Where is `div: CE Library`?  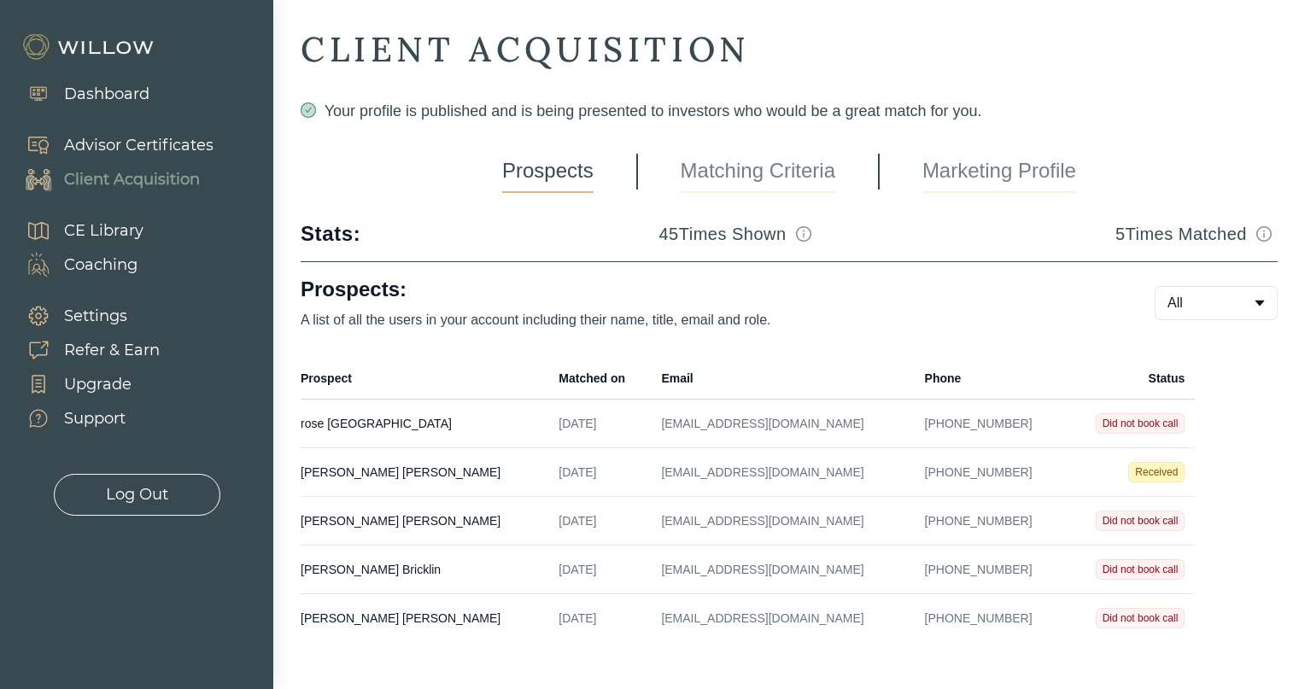
div: CE Library is located at coordinates (103, 231).